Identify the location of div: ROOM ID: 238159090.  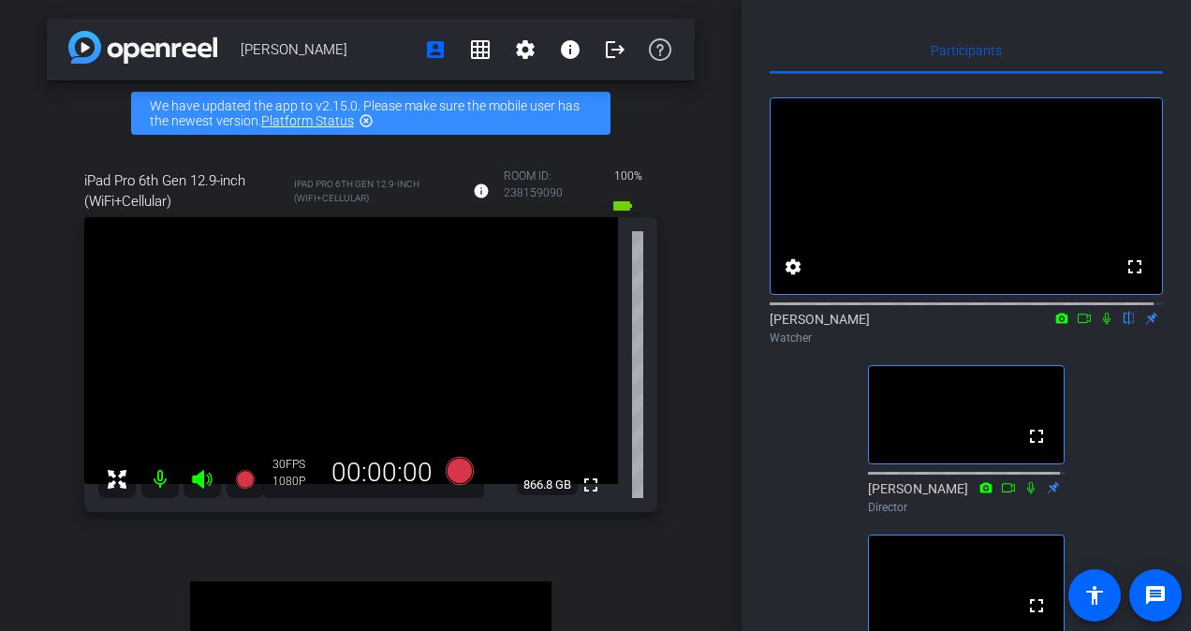
(548, 192).